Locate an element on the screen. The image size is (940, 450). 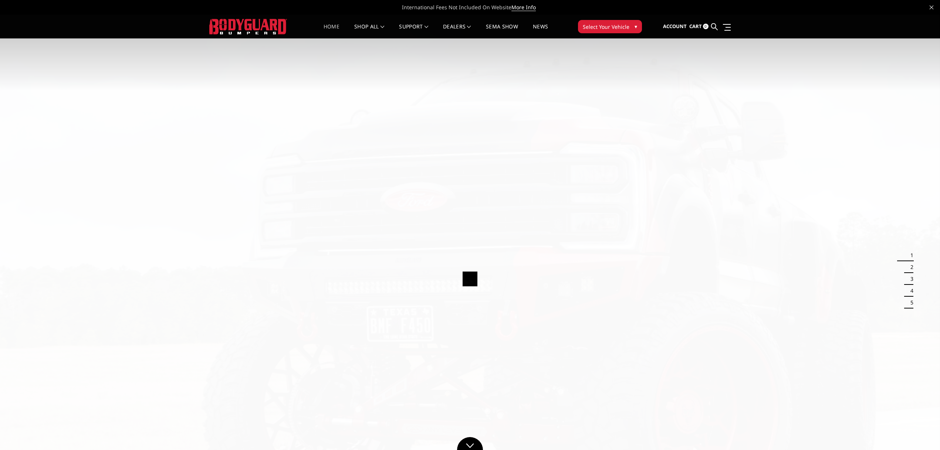
button: 4 of 5 is located at coordinates (910, 291).